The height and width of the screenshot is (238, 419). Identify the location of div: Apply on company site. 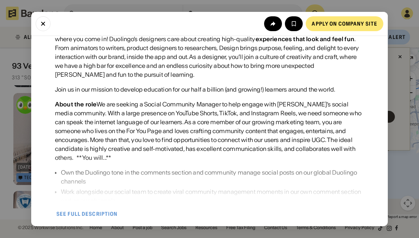
(344, 24).